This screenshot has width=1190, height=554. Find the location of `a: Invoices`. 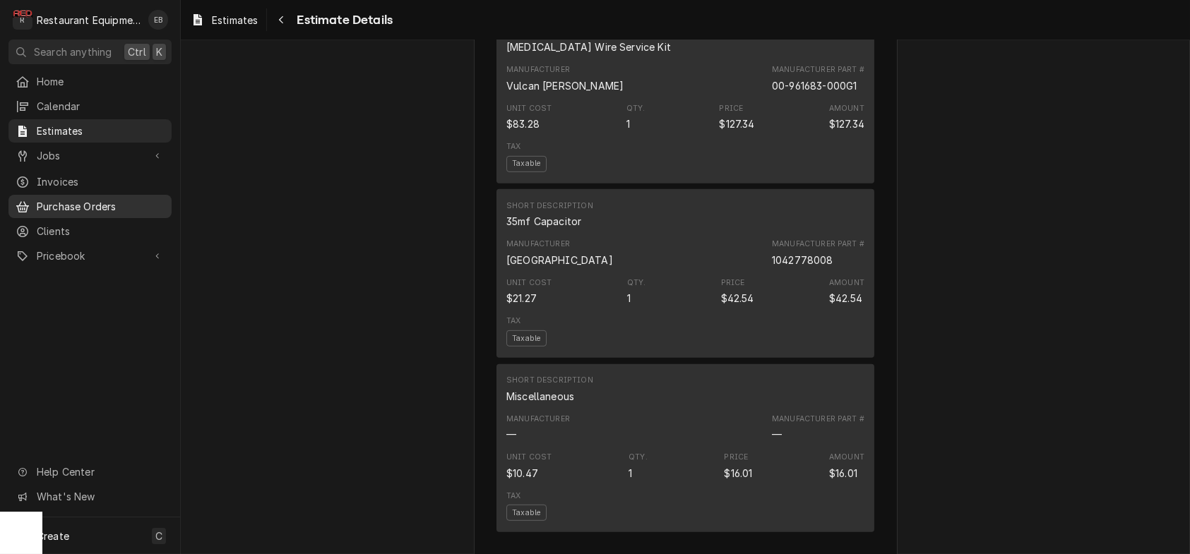

a: Invoices is located at coordinates (90, 181).